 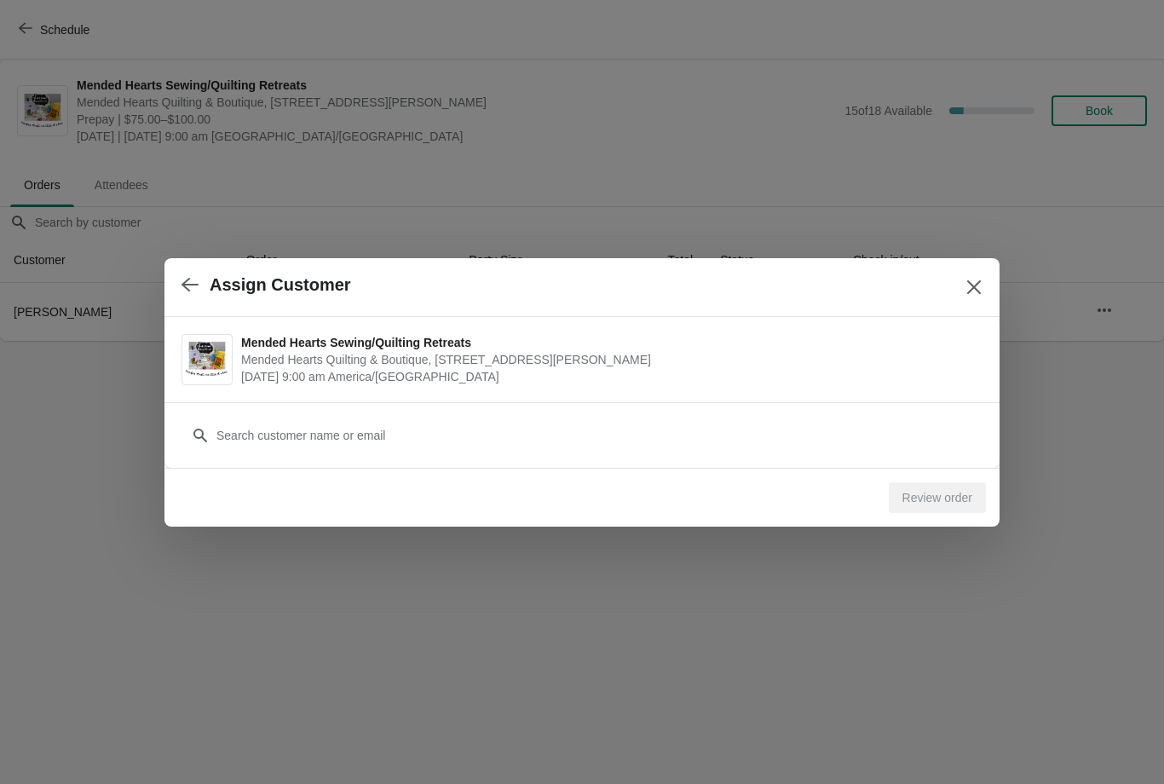 What do you see at coordinates (599, 436) in the screenshot?
I see `input: Search customer name or email` at bounding box center [599, 436].